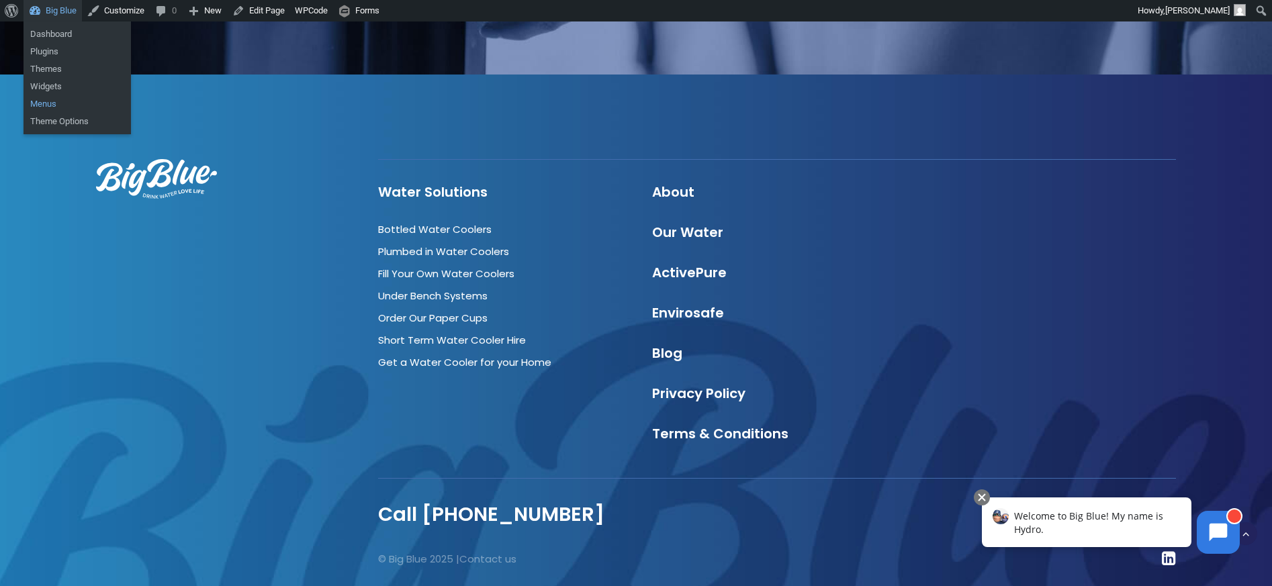  What do you see at coordinates (77, 52) in the screenshot?
I see `a: Plugins` at bounding box center [77, 52].